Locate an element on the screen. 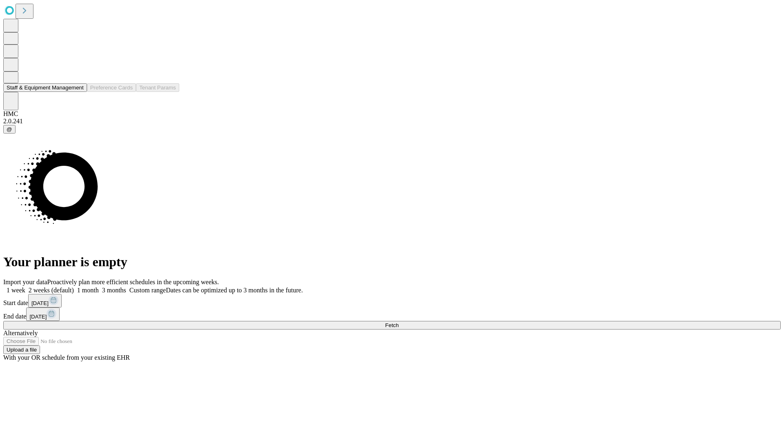  button: Preference Cards is located at coordinates (112, 87).